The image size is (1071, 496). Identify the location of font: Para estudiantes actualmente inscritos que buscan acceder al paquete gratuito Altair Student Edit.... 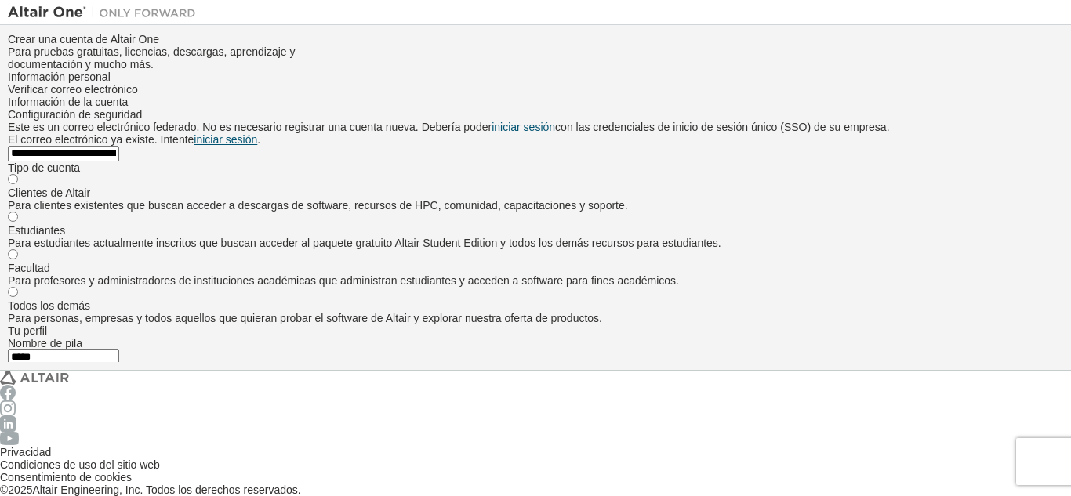
(365, 243).